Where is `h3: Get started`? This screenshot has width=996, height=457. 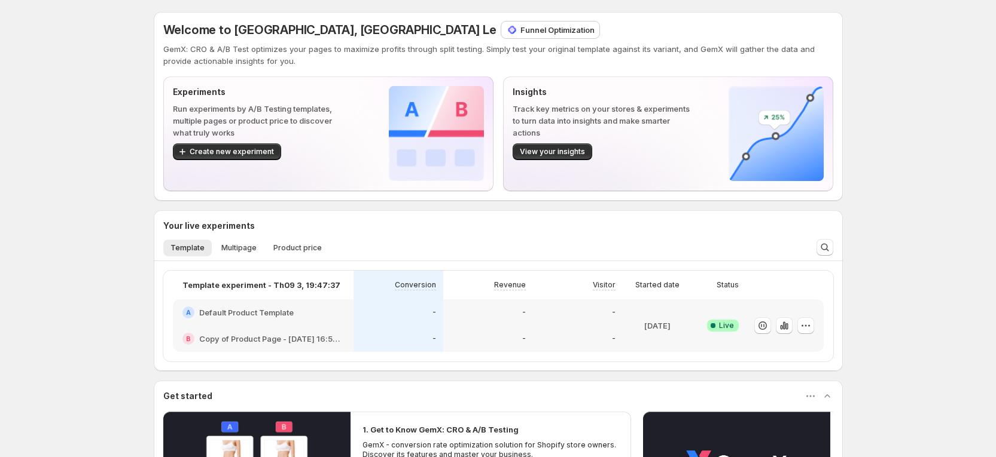
h3: Get started is located at coordinates (188, 396).